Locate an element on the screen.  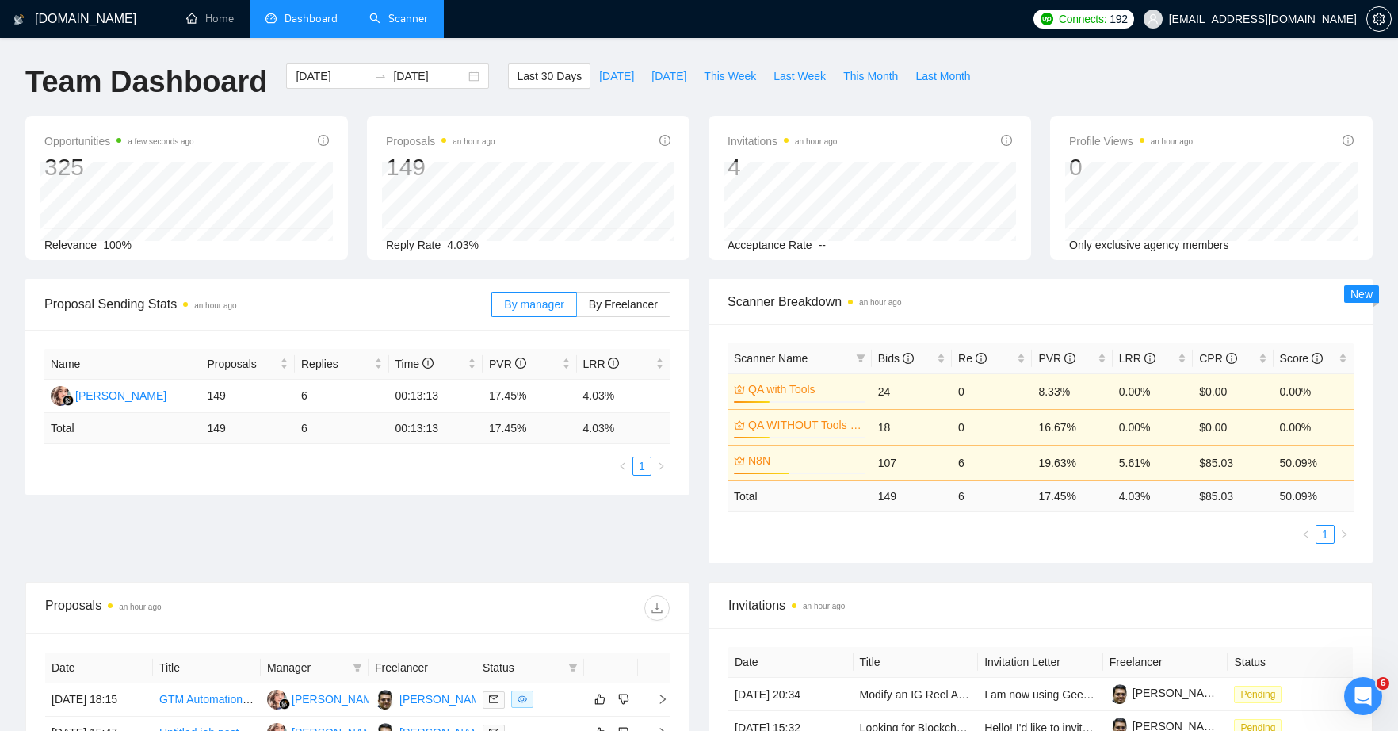
td: $ 85.03 is located at coordinates (1233, 495).